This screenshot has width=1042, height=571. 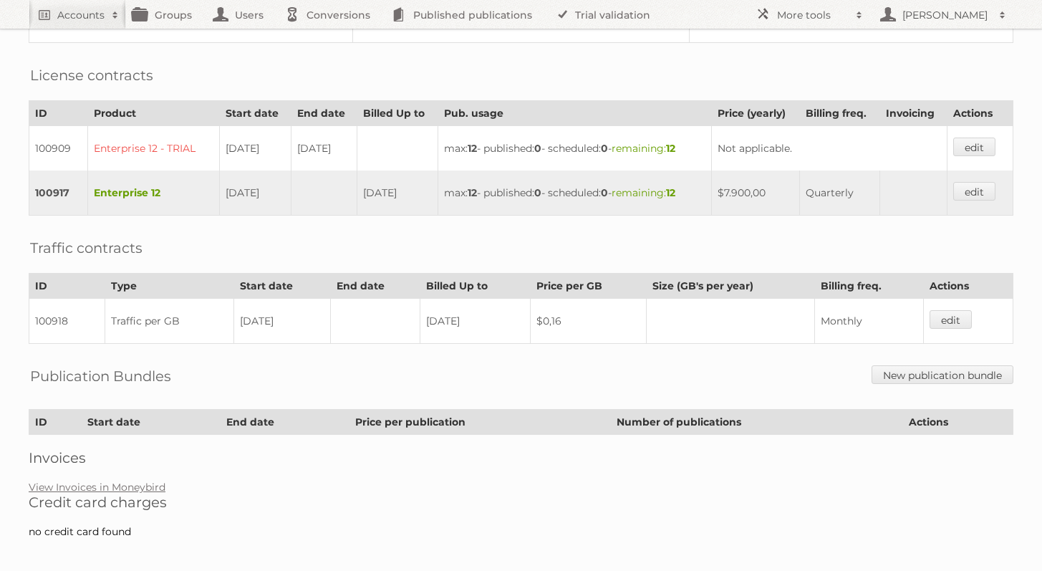 What do you see at coordinates (59, 193) in the screenshot?
I see `td: 100917` at bounding box center [59, 193].